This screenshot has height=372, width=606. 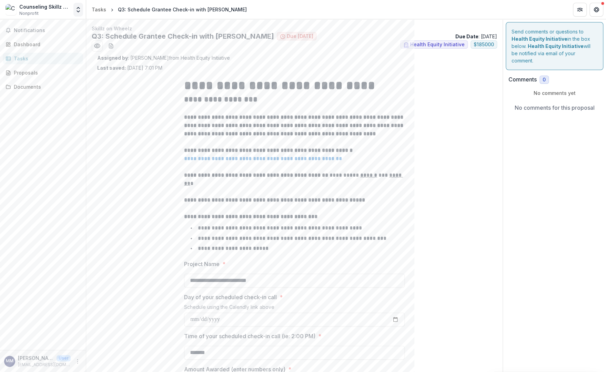 What do you see at coordinates (544, 80) in the screenshot?
I see `span: 0` at bounding box center [544, 80].